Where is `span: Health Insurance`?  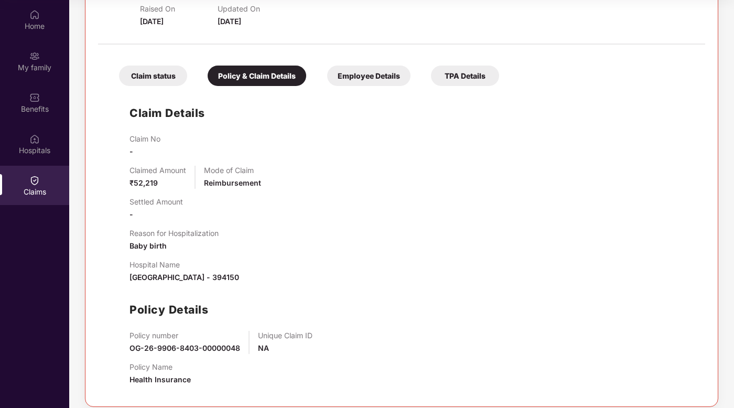
span: Health Insurance is located at coordinates (160, 379).